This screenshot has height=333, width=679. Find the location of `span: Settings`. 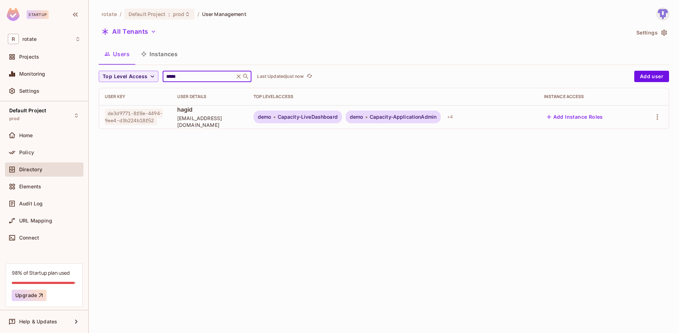

span: Settings is located at coordinates (29, 91).